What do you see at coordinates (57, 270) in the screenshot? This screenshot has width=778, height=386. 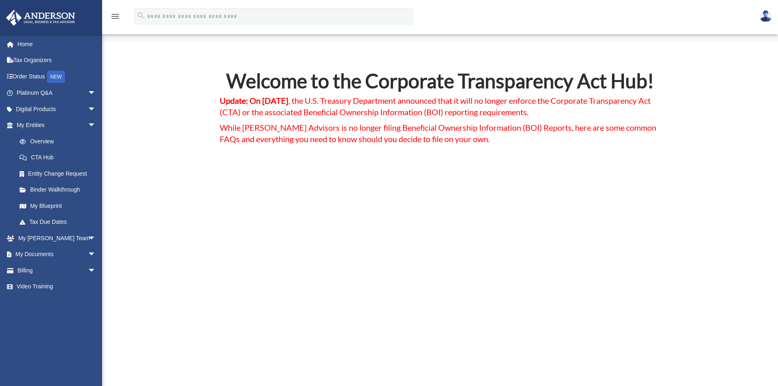 I see `a: Billingarrow_drop_down` at bounding box center [57, 270].